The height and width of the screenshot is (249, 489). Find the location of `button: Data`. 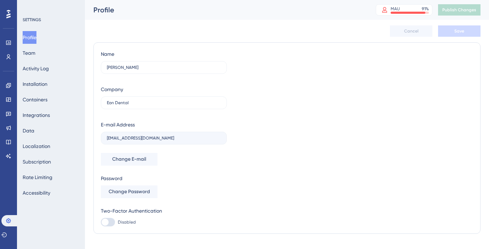

button: Data is located at coordinates (28, 131).